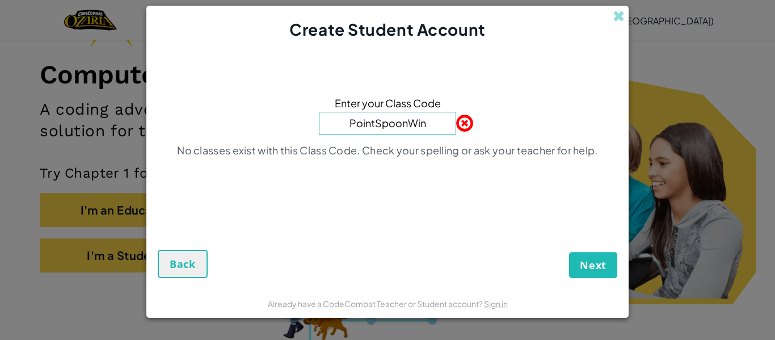 The height and width of the screenshot is (340, 775). I want to click on a: Sign in, so click(496, 304).